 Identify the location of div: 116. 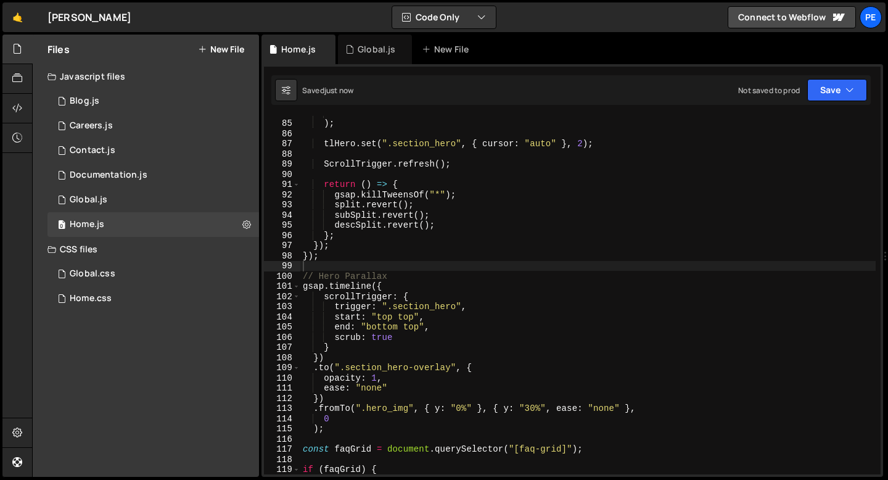
(282, 439).